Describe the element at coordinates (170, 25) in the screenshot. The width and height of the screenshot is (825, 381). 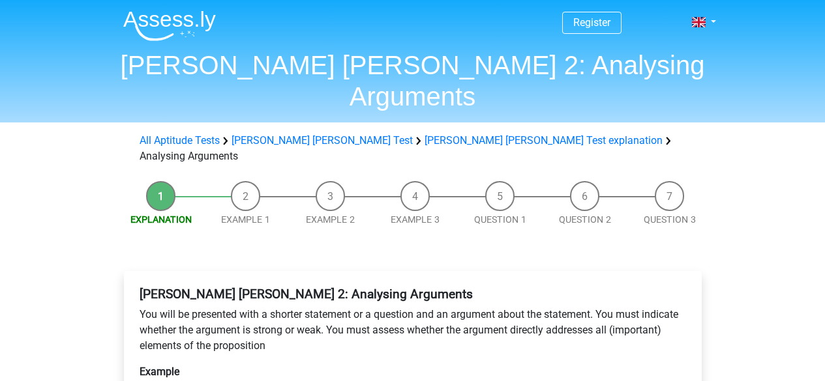
I see `img: Assessly` at that location.